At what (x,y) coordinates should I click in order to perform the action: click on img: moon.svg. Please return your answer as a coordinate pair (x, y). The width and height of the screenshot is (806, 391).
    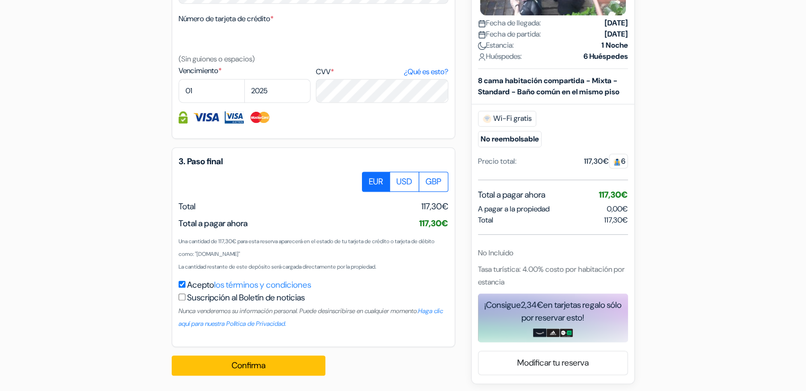
    Looking at the image, I should click on (482, 46).